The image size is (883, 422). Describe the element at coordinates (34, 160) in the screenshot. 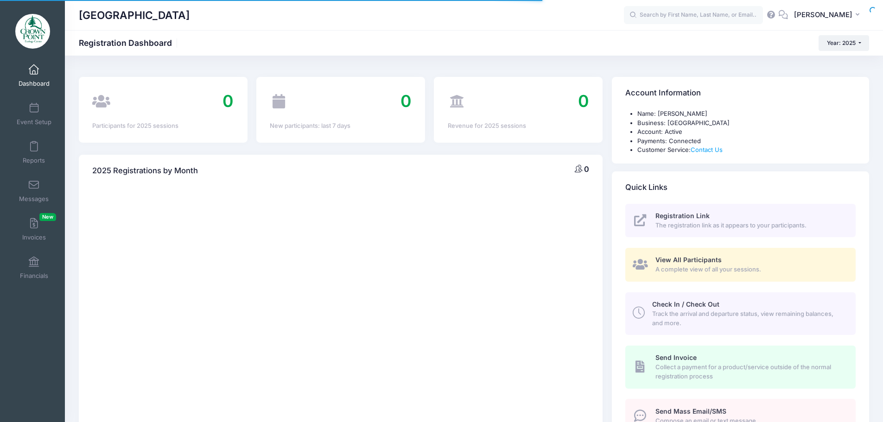

I see `span: Reports` at that location.